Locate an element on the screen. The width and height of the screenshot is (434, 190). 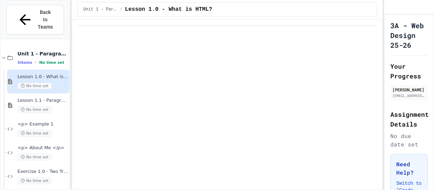
span: <p> Example 1 is located at coordinates (43, 124).